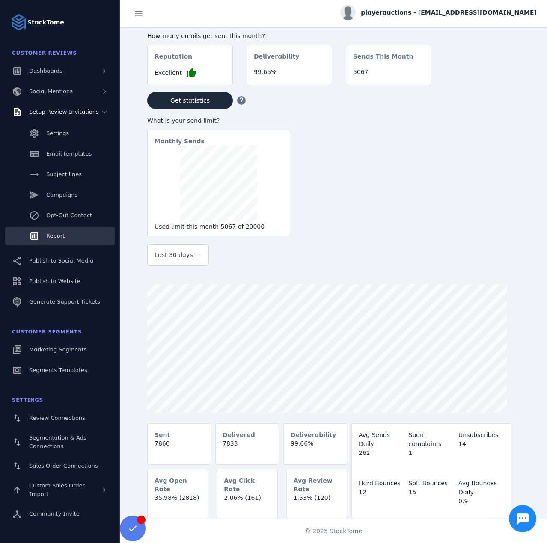 The image size is (547, 543). What do you see at coordinates (57, 490) in the screenshot?
I see `span: Custom Sales Order Import` at bounding box center [57, 490].